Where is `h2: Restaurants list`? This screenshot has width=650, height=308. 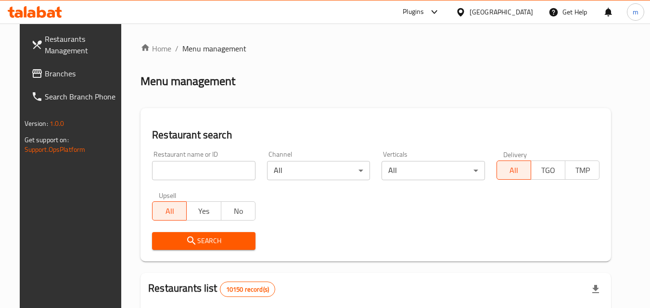 h2: Restaurants list is located at coordinates (212, 289).